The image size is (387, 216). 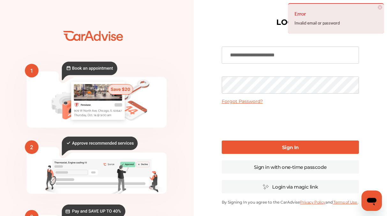 What do you see at coordinates (290, 167) in the screenshot?
I see `a: Sign in with one-time passcode` at bounding box center [290, 167].